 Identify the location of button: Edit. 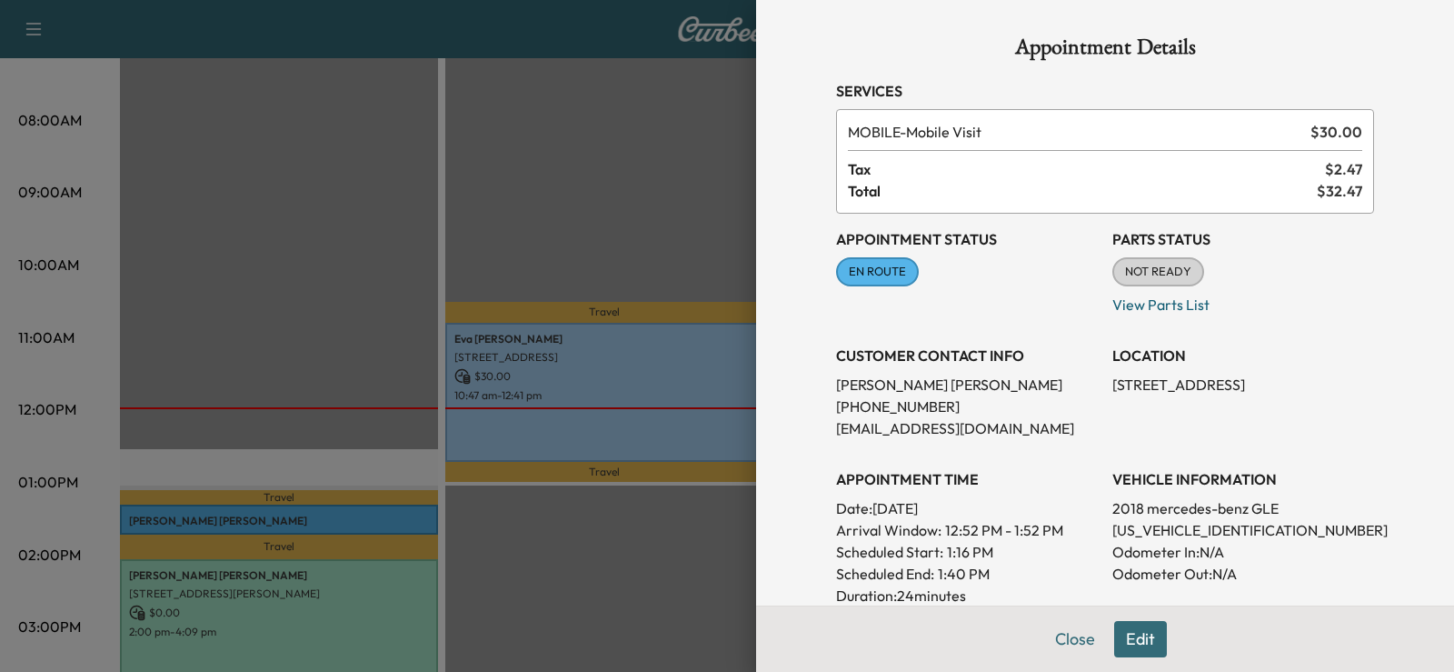
(1141, 639).